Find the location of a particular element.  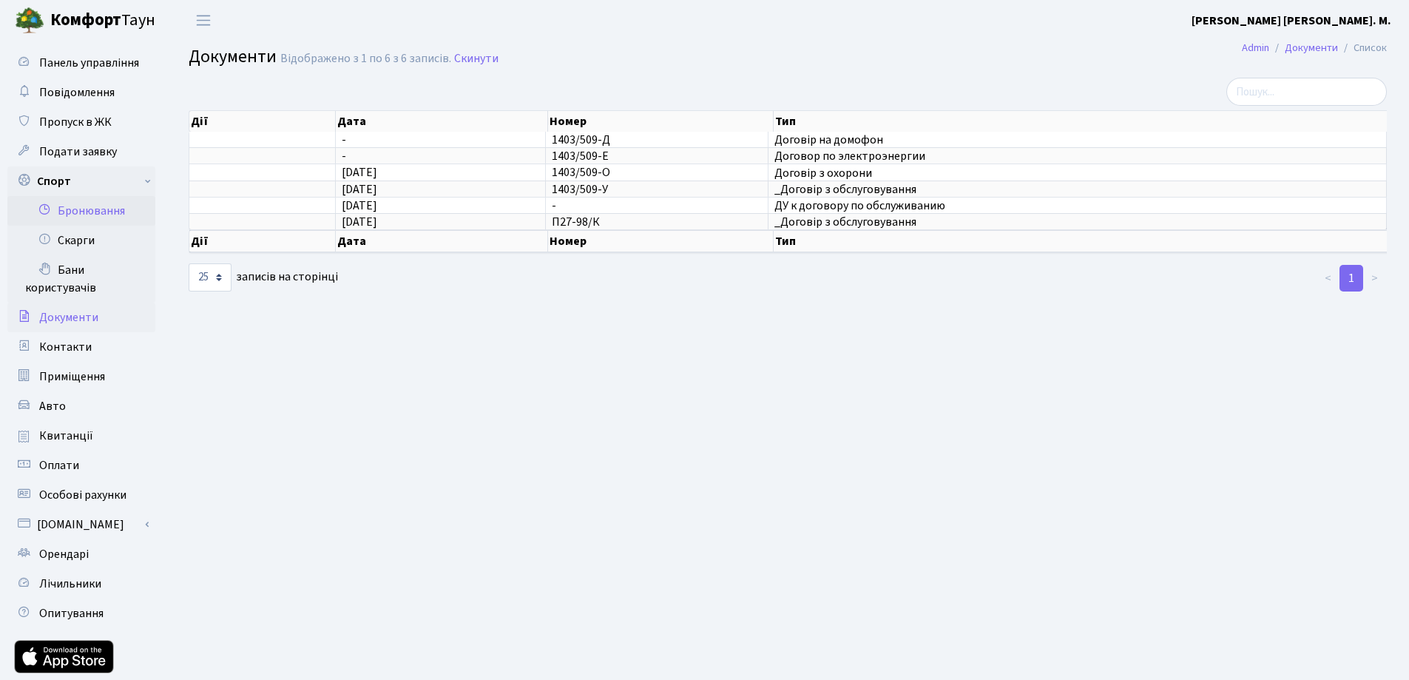

a: Скинути is located at coordinates (476, 58).